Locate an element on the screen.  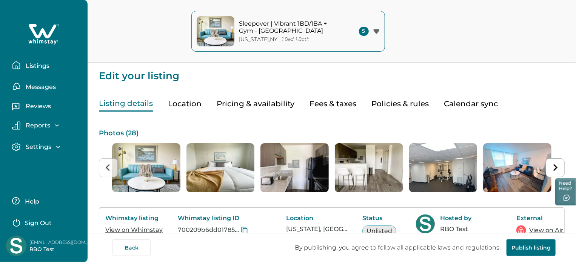
button: Listings is located at coordinates (47, 65).